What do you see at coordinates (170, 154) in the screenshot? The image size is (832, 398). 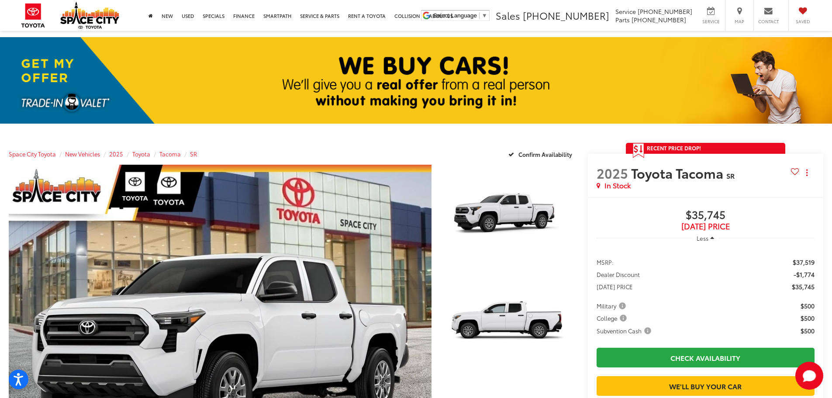 I see `a: Tacoma` at bounding box center [170, 154].